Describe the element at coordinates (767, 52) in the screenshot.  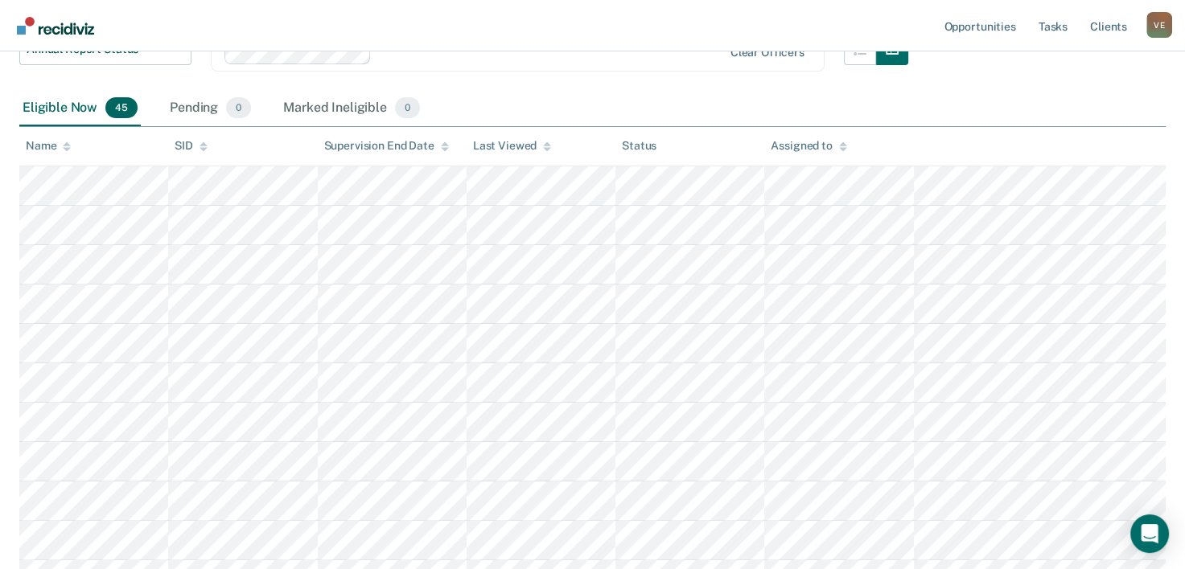
I see `div: Clear officers` at that location.